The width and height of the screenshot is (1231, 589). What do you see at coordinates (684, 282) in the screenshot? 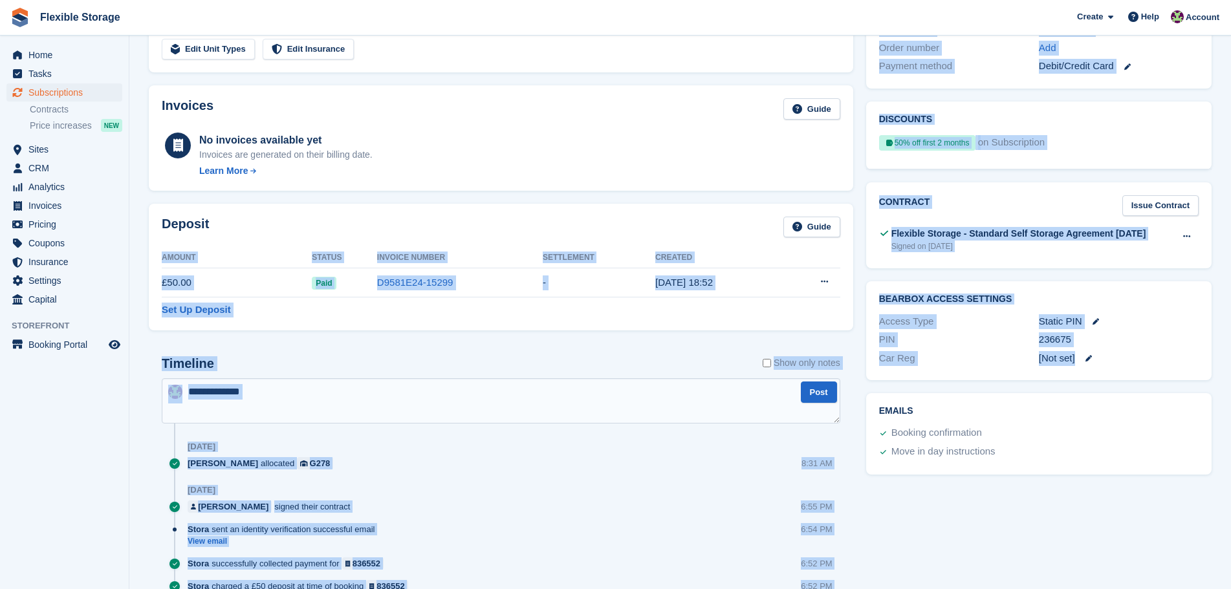
I see `time: 2025-09-09 17:52:13 UTC` at bounding box center [684, 282].